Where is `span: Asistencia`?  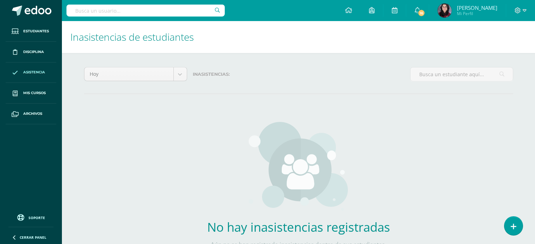 span: Asistencia is located at coordinates (34, 72).